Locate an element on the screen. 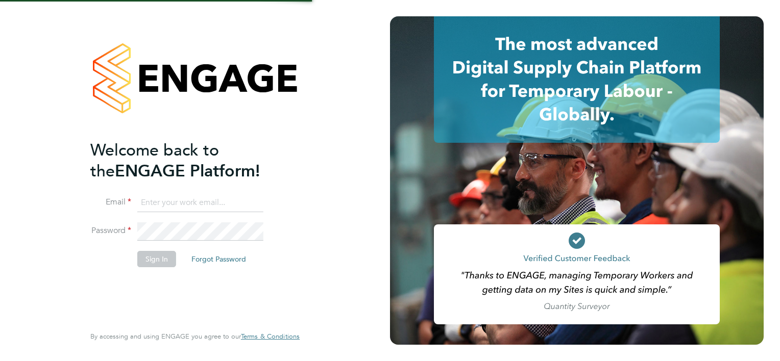 This screenshot has width=780, height=361. button: Forgot Password is located at coordinates (218, 259).